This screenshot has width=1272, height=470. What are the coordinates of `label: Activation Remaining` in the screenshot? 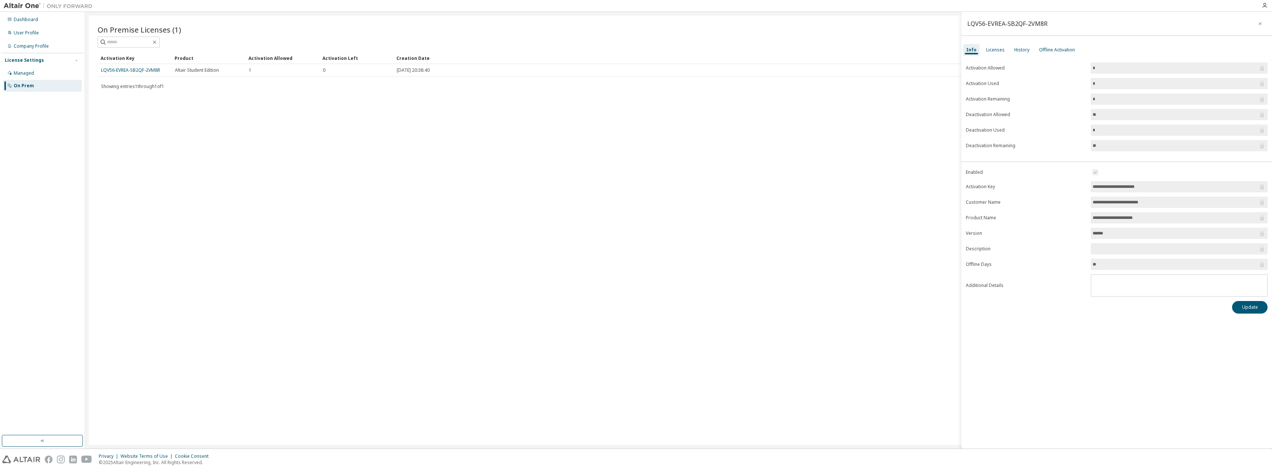 It's located at (1026, 99).